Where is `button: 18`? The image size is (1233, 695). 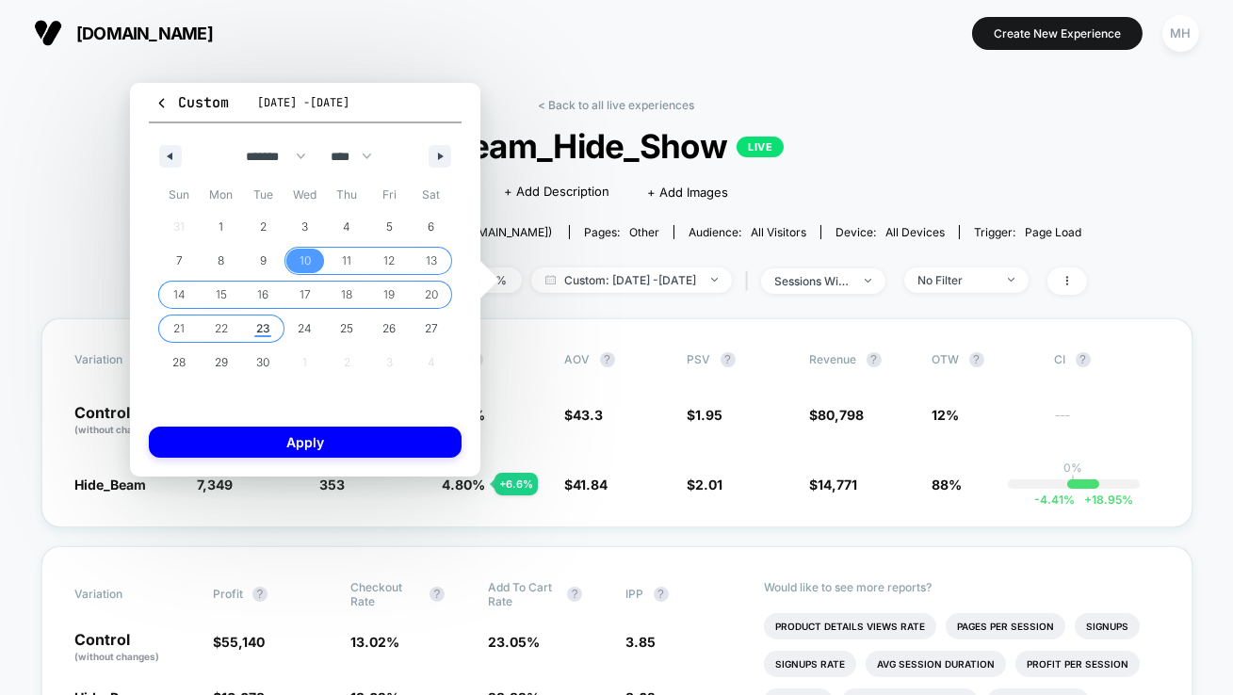 button: 18 is located at coordinates (347, 295).